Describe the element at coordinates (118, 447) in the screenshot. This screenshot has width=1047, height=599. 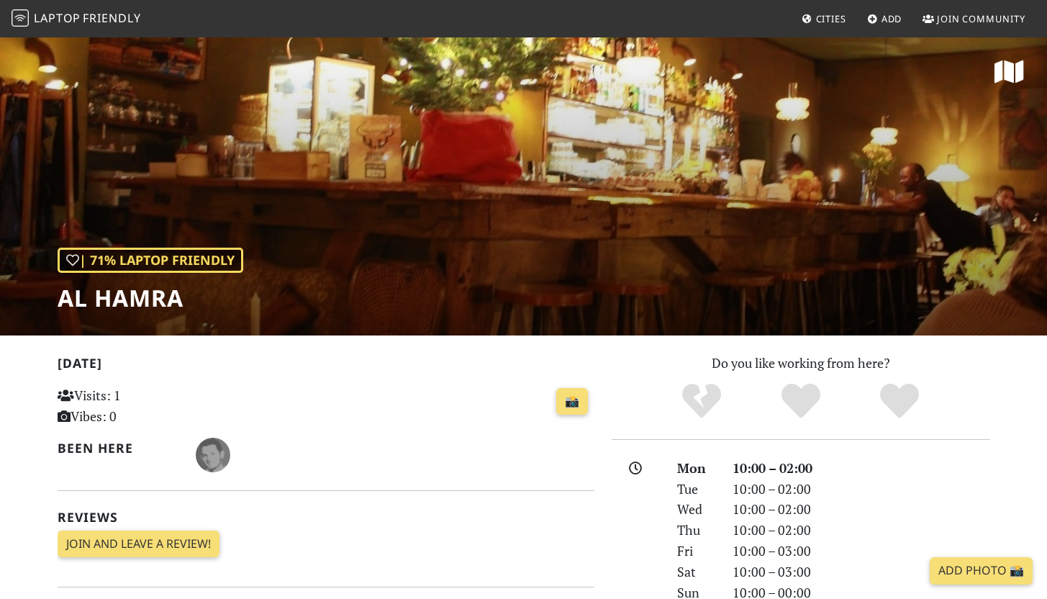
I see `h2: Been here` at that location.